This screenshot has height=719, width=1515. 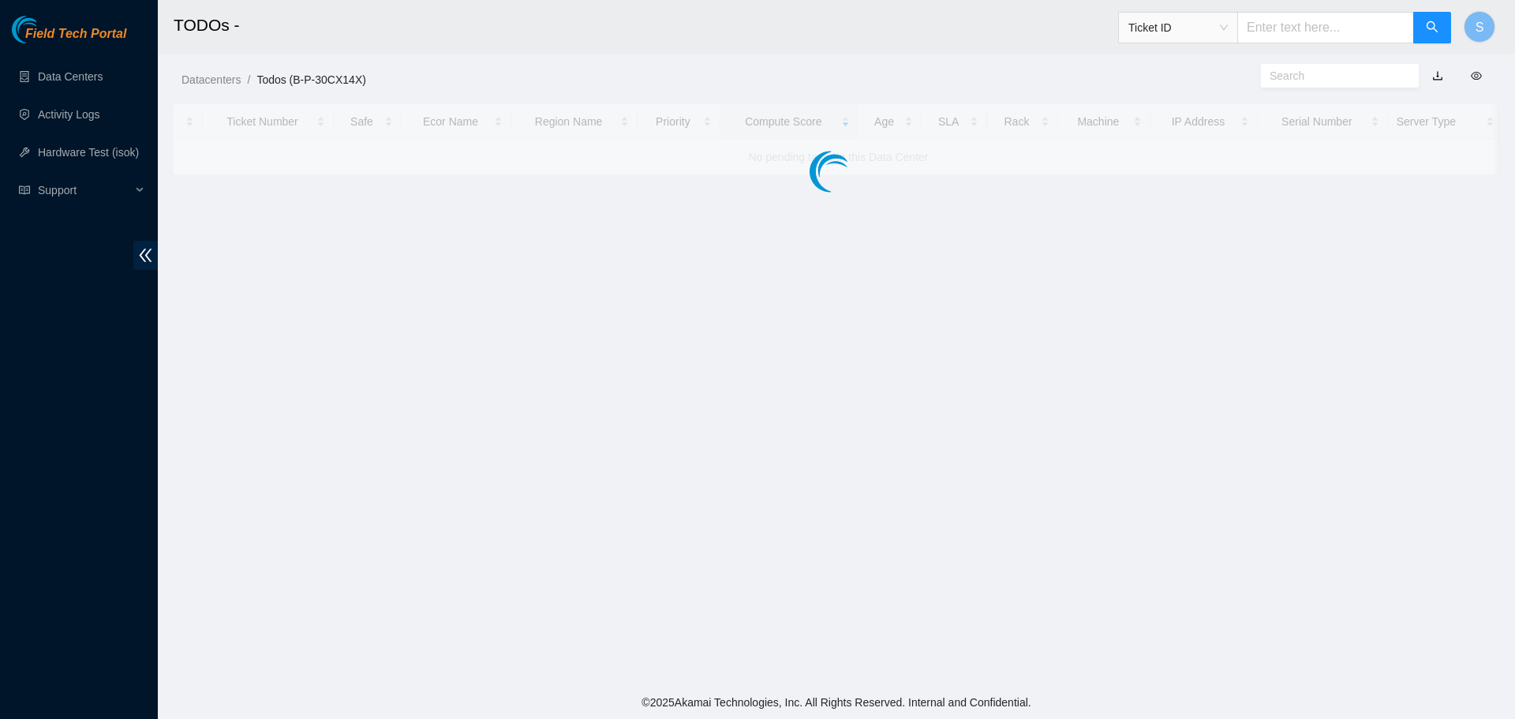 I want to click on a: Hardware Test (isok), so click(x=88, y=152).